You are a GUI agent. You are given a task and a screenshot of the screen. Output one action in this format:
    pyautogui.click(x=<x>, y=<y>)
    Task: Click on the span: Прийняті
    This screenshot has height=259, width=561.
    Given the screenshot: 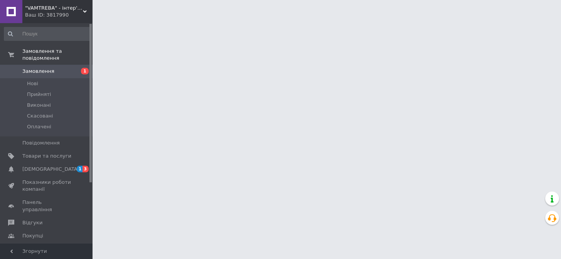 What is the action you would take?
    pyautogui.click(x=39, y=94)
    